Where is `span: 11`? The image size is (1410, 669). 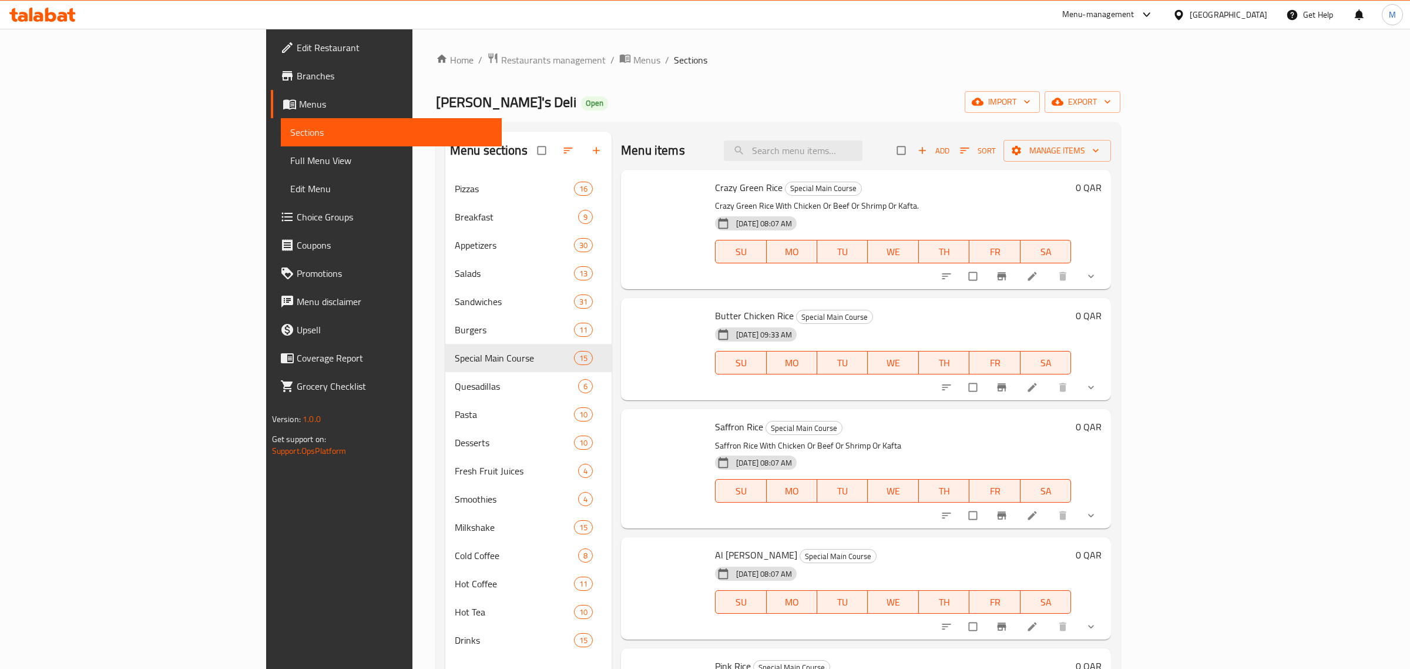 span: 11 is located at coordinates (583, 330).